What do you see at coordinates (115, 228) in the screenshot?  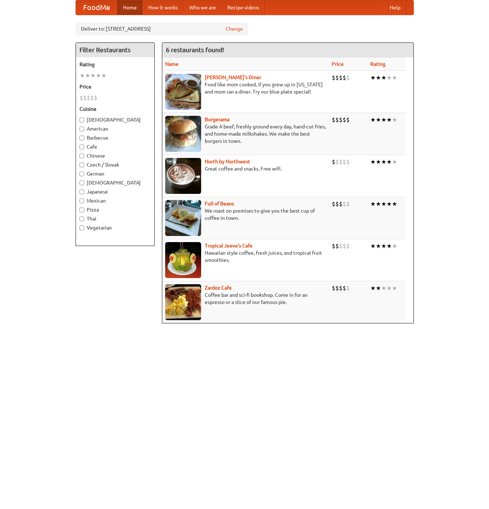 I see `label: Vegetarian` at bounding box center [115, 228].